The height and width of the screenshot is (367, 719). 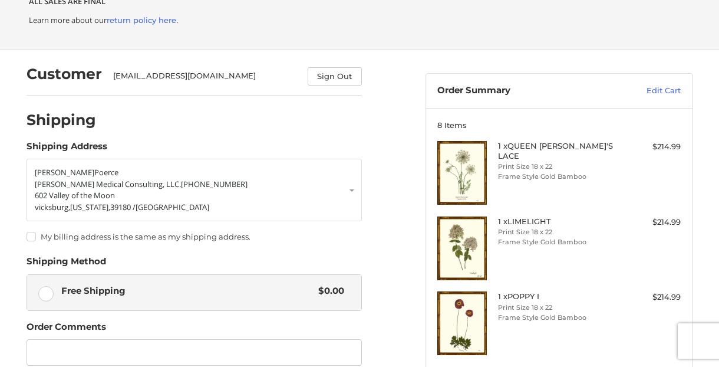 What do you see at coordinates (61, 120) in the screenshot?
I see `h2: Shipping` at bounding box center [61, 120].